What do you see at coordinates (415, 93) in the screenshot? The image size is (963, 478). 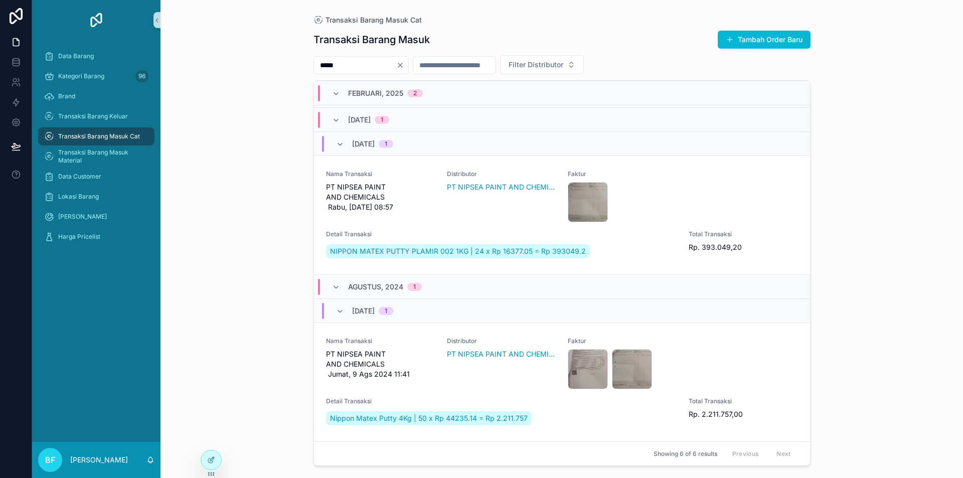 I see `div: 2` at bounding box center [415, 93].